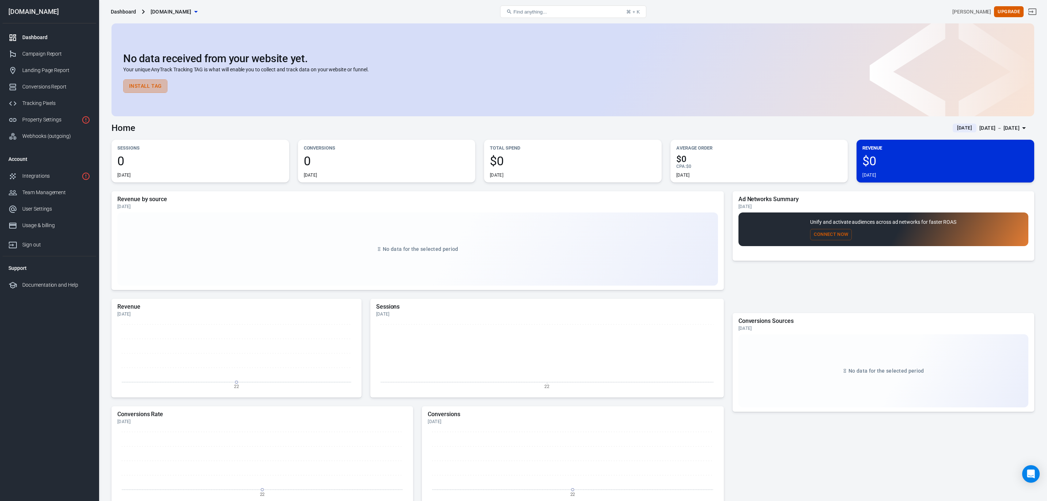 The width and height of the screenshot is (1047, 501). What do you see at coordinates (56, 209) in the screenshot?
I see `div: User Settings` at bounding box center [56, 209].